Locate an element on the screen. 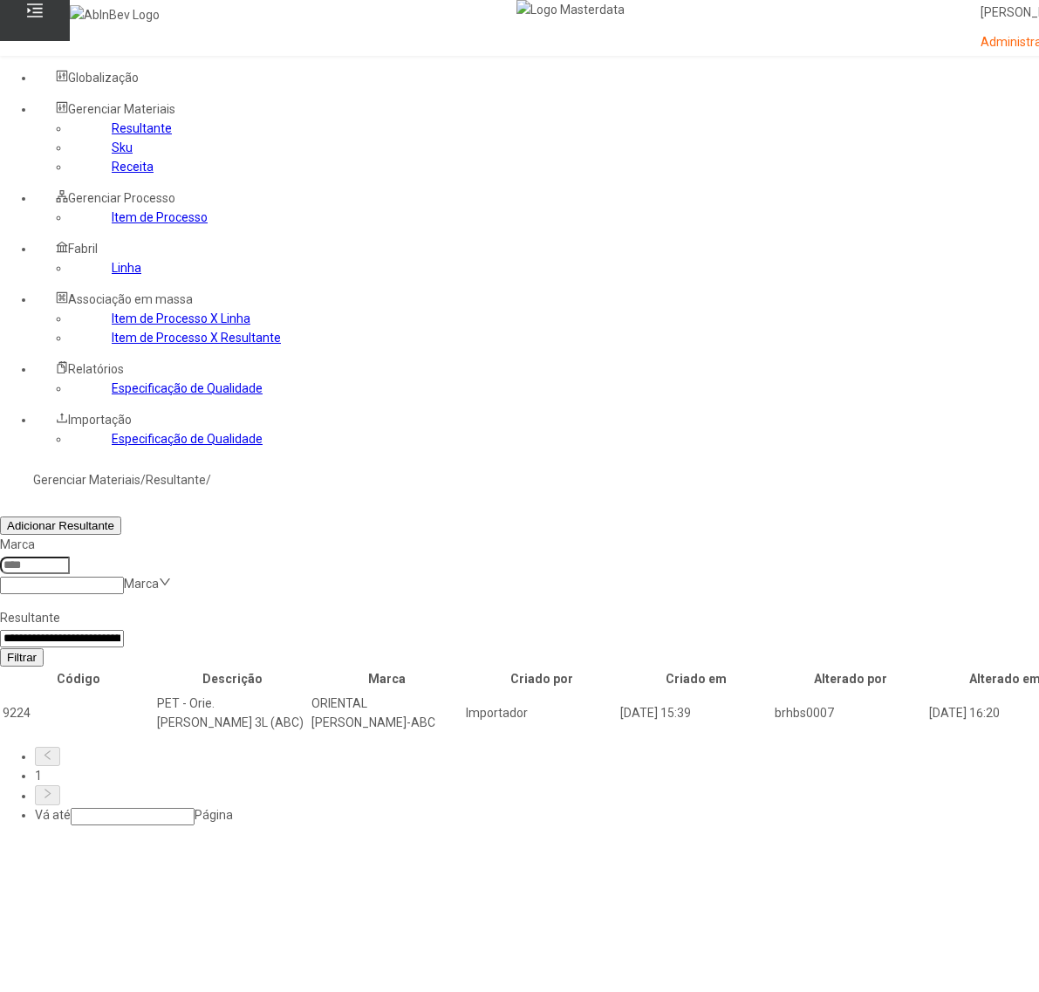  span: Fabril is located at coordinates (83, 249).